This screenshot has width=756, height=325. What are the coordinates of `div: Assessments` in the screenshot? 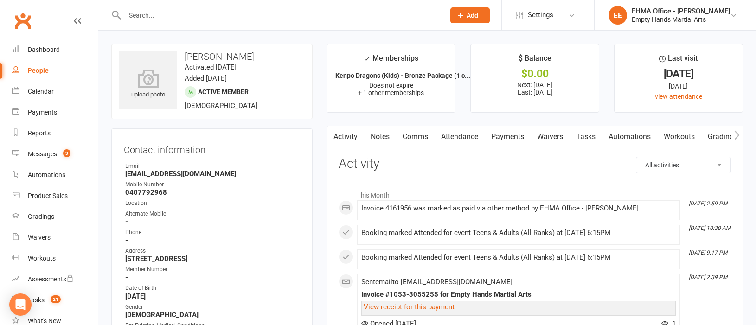 It's located at (51, 279).